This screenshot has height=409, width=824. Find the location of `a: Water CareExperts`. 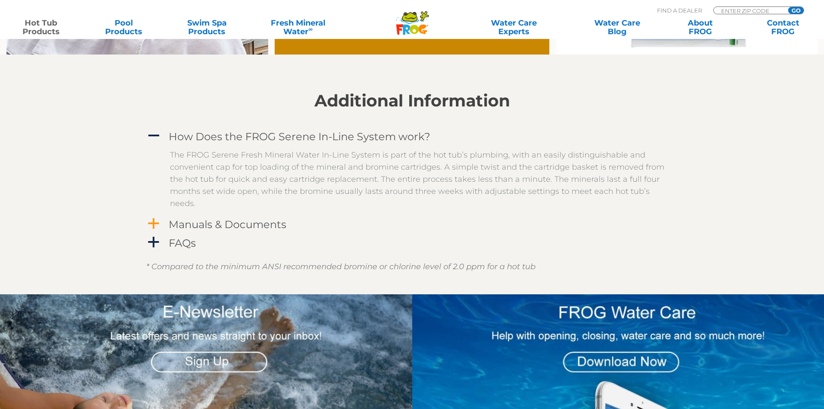

a: Water CareExperts is located at coordinates (514, 27).